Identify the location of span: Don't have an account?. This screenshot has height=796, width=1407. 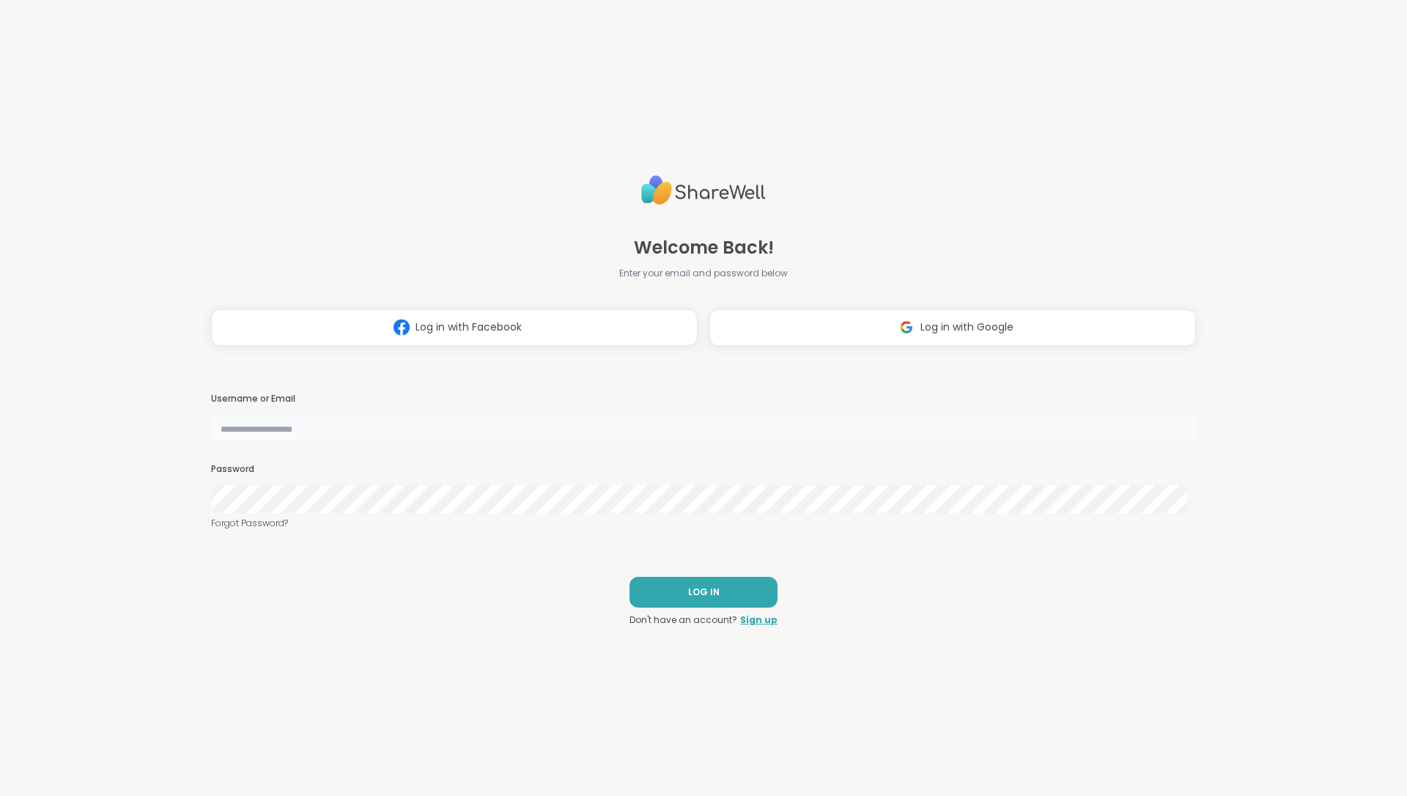
(683, 620).